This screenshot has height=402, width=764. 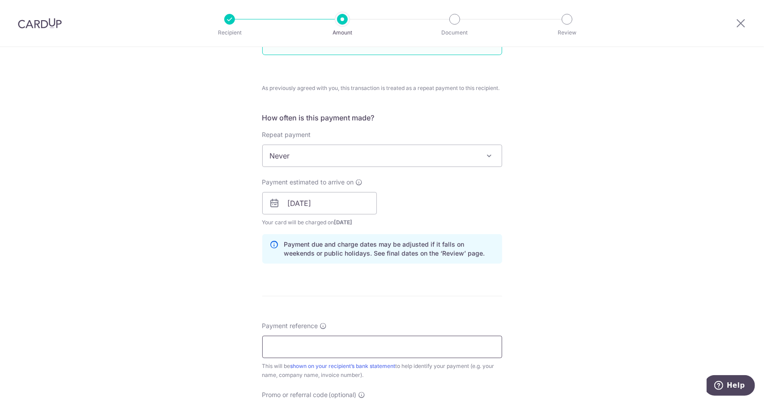 I want to click on span: (optional), so click(x=343, y=395).